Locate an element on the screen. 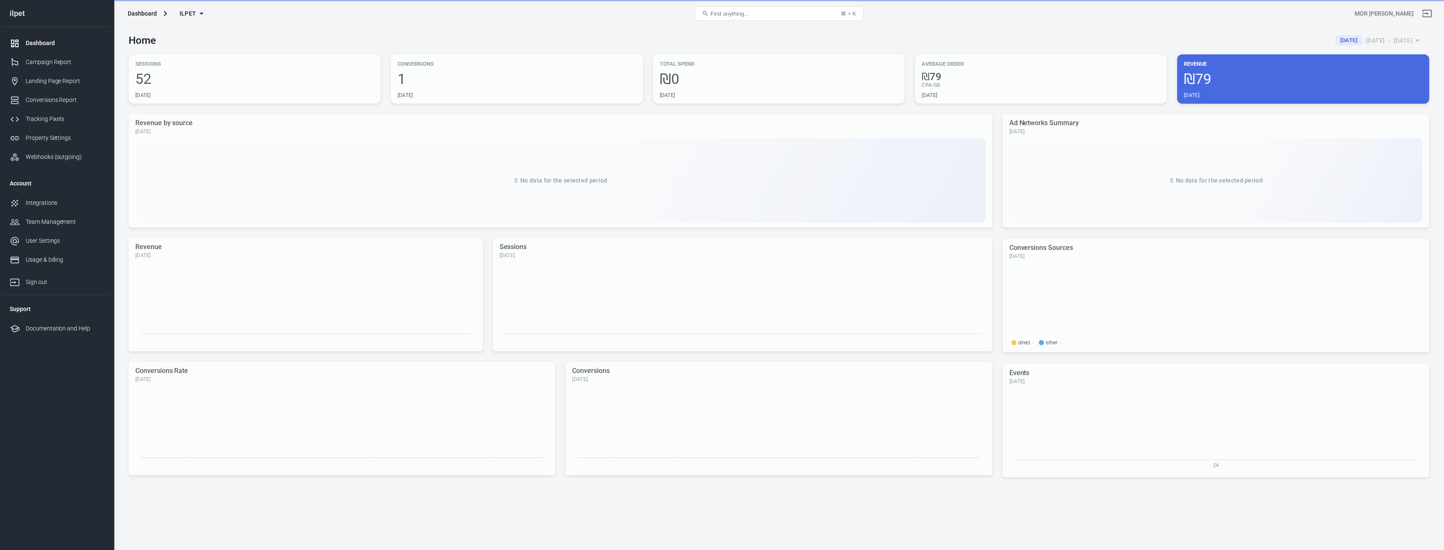  a: Dashboard is located at coordinates (57, 43).